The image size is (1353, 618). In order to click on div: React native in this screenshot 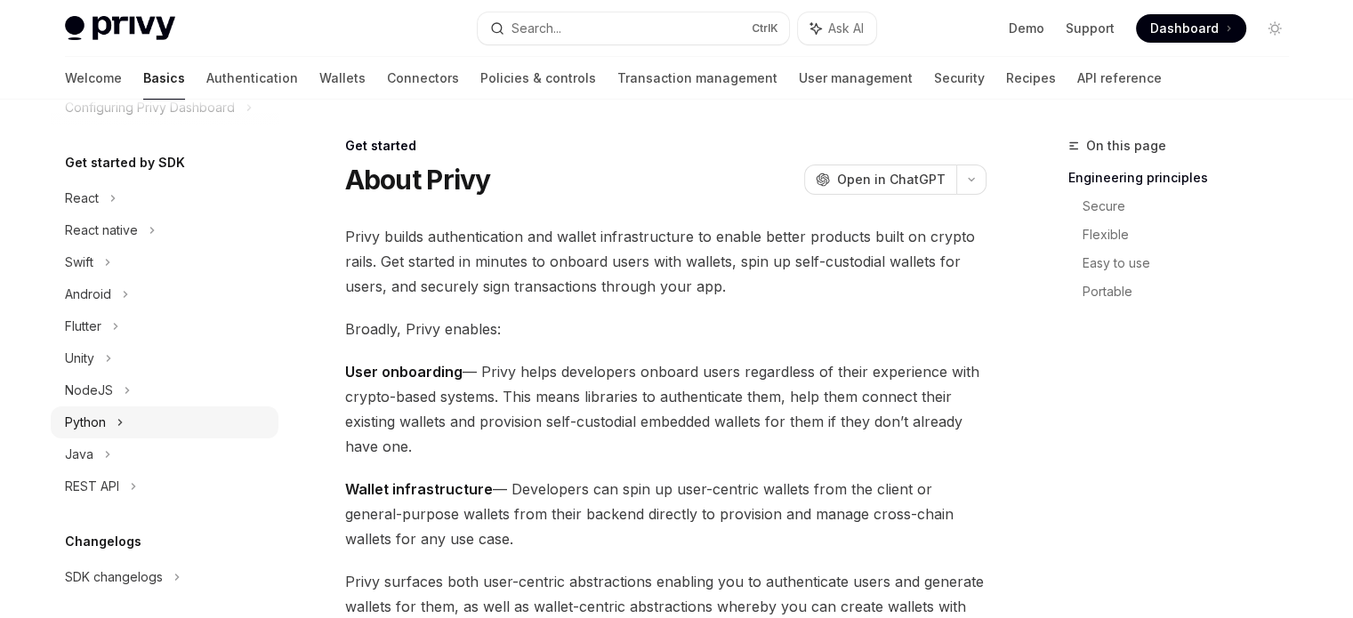, I will do `click(101, 230)`.